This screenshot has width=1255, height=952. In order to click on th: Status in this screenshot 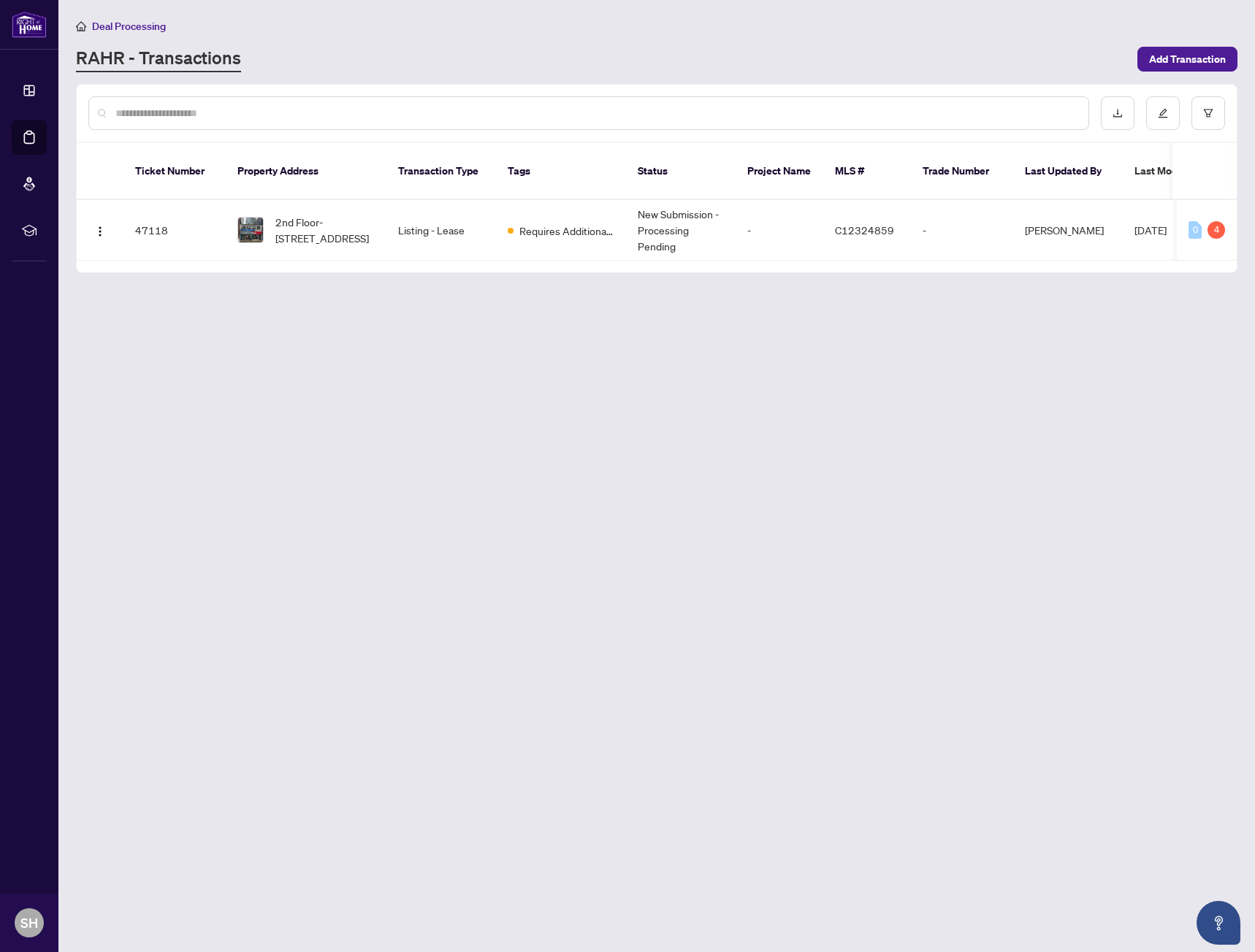, I will do `click(681, 171)`.